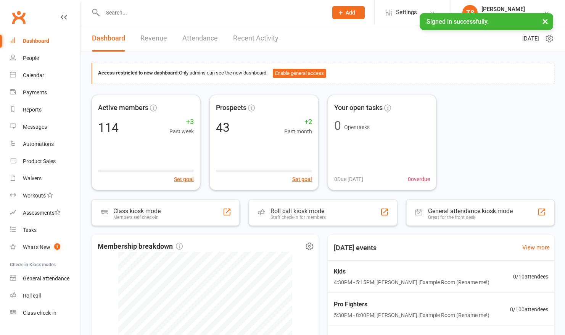 The height and width of the screenshot is (335, 565). I want to click on span: Past month, so click(298, 131).